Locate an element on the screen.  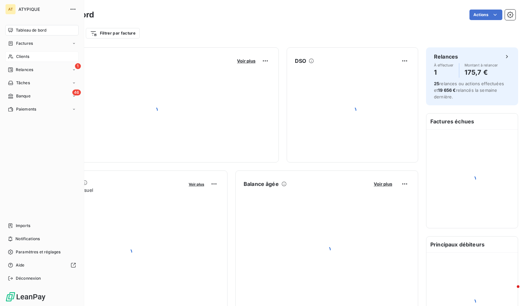
button: Actions is located at coordinates (486, 15).